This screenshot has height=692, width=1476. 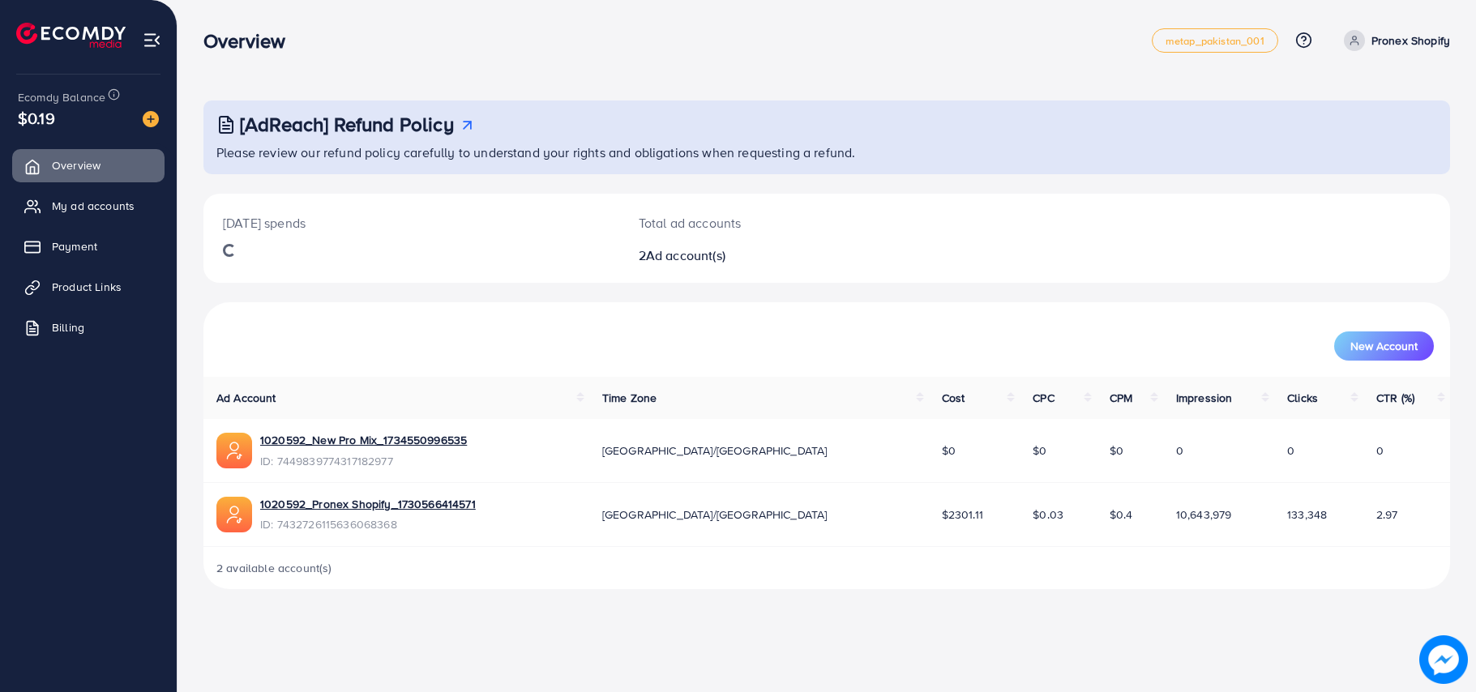 What do you see at coordinates (775, 223) in the screenshot?
I see `p: Total ad accounts` at bounding box center [775, 223].